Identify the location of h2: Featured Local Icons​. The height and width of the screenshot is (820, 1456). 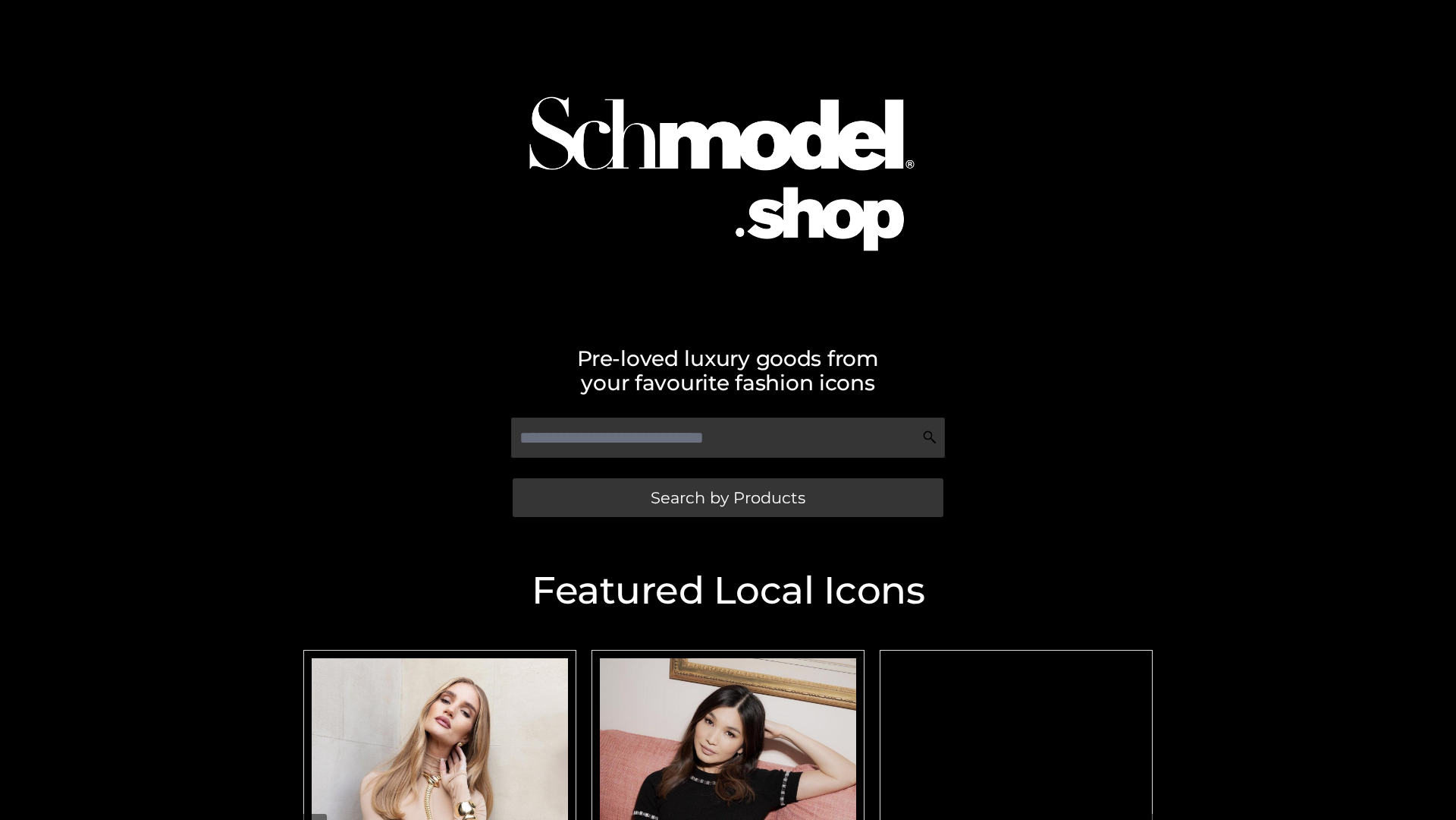
(728, 591).